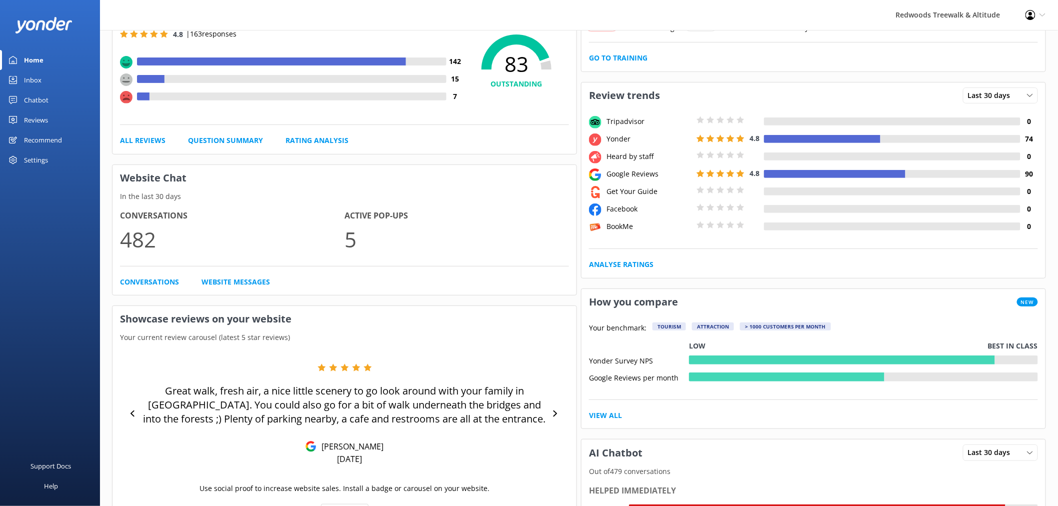 Image resolution: width=1058 pixels, height=506 pixels. What do you see at coordinates (232, 239) in the screenshot?
I see `p: 482` at bounding box center [232, 239].